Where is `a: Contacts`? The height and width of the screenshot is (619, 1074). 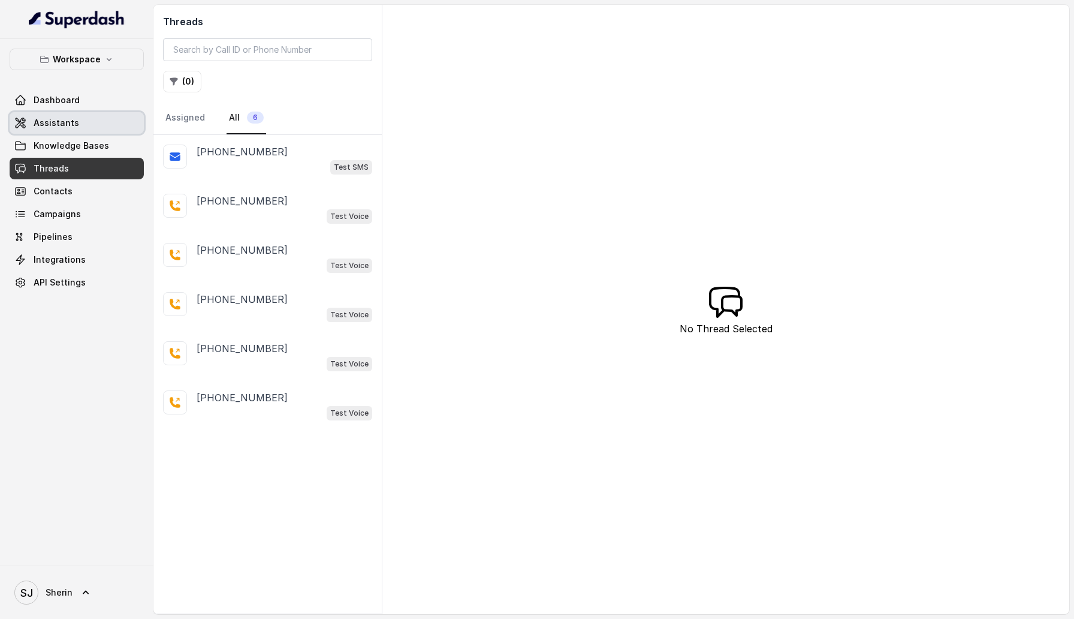 a: Contacts is located at coordinates (77, 191).